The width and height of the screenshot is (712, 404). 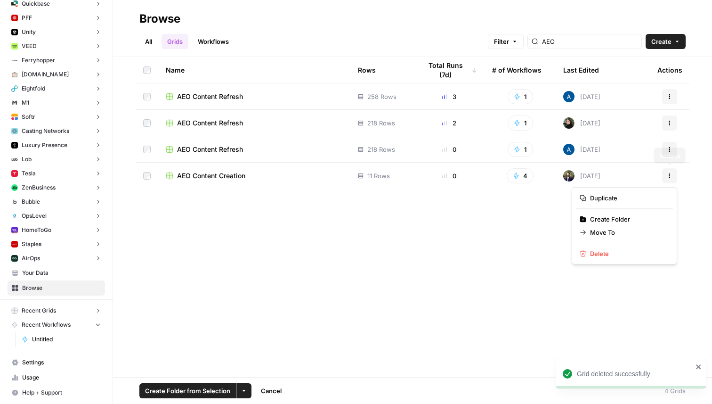 I want to click on a: All, so click(x=148, y=41).